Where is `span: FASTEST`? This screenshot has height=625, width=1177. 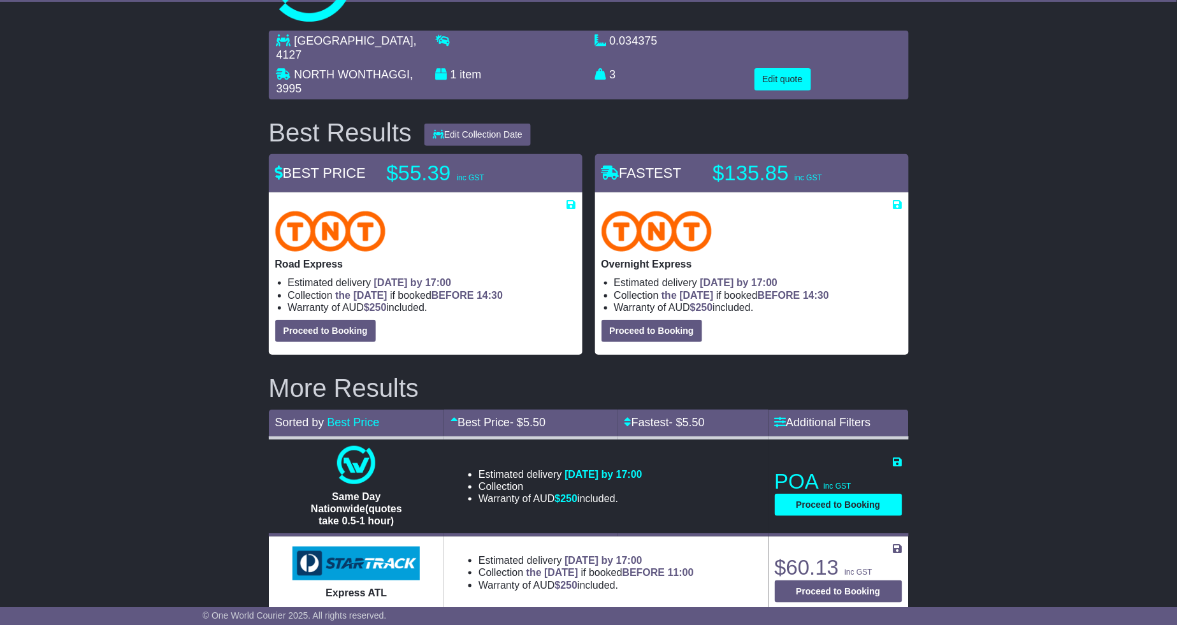
span: FASTEST is located at coordinates (642, 173).